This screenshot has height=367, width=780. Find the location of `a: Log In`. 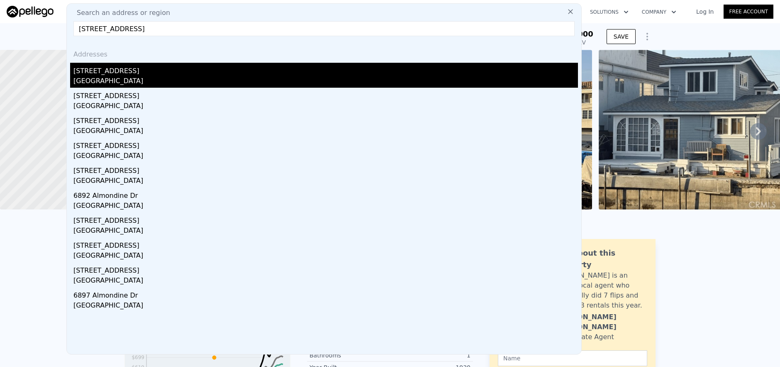

a: Log In is located at coordinates (705, 12).